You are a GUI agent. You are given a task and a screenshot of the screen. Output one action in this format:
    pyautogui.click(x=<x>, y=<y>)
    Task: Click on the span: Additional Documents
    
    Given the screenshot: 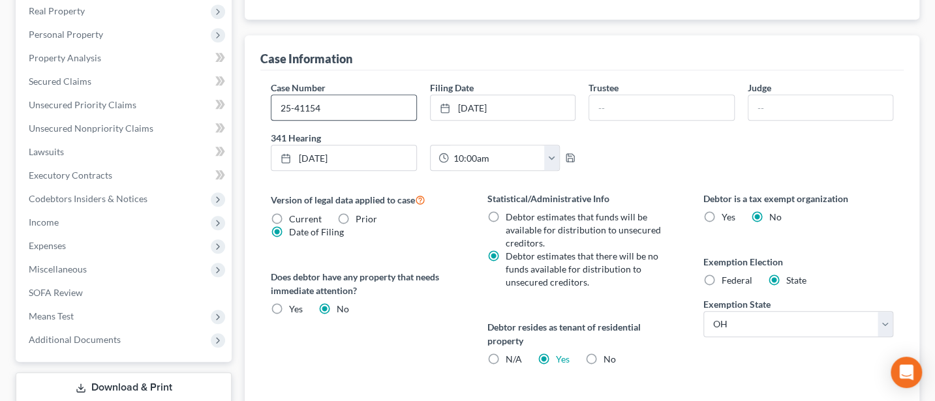 What is the action you would take?
    pyautogui.click(x=74, y=339)
    